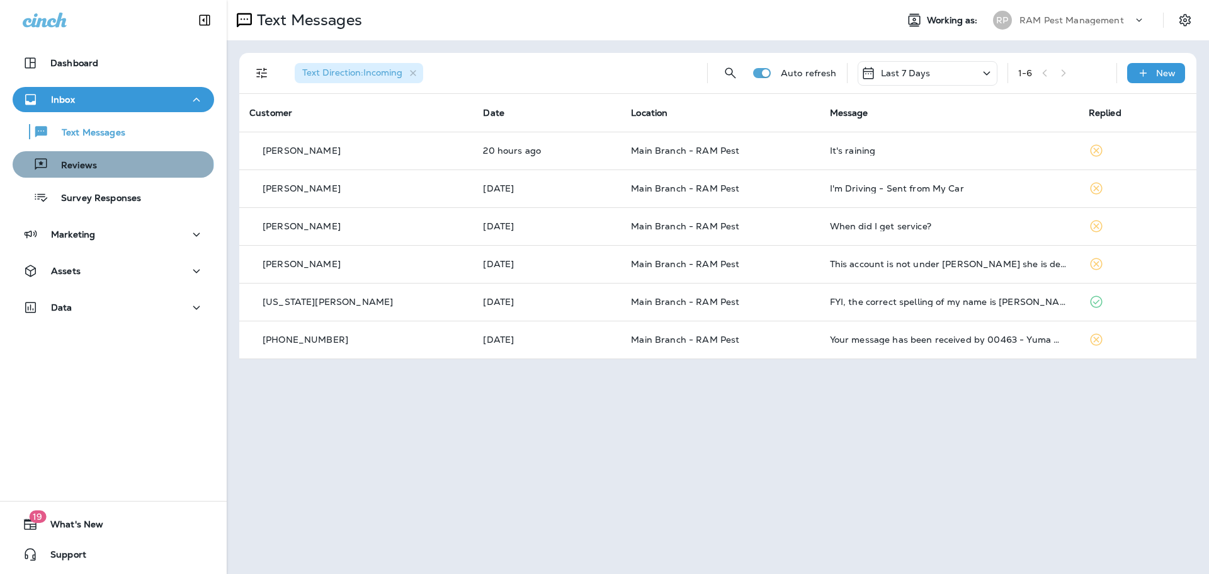  I want to click on p: New, so click(1166, 73).